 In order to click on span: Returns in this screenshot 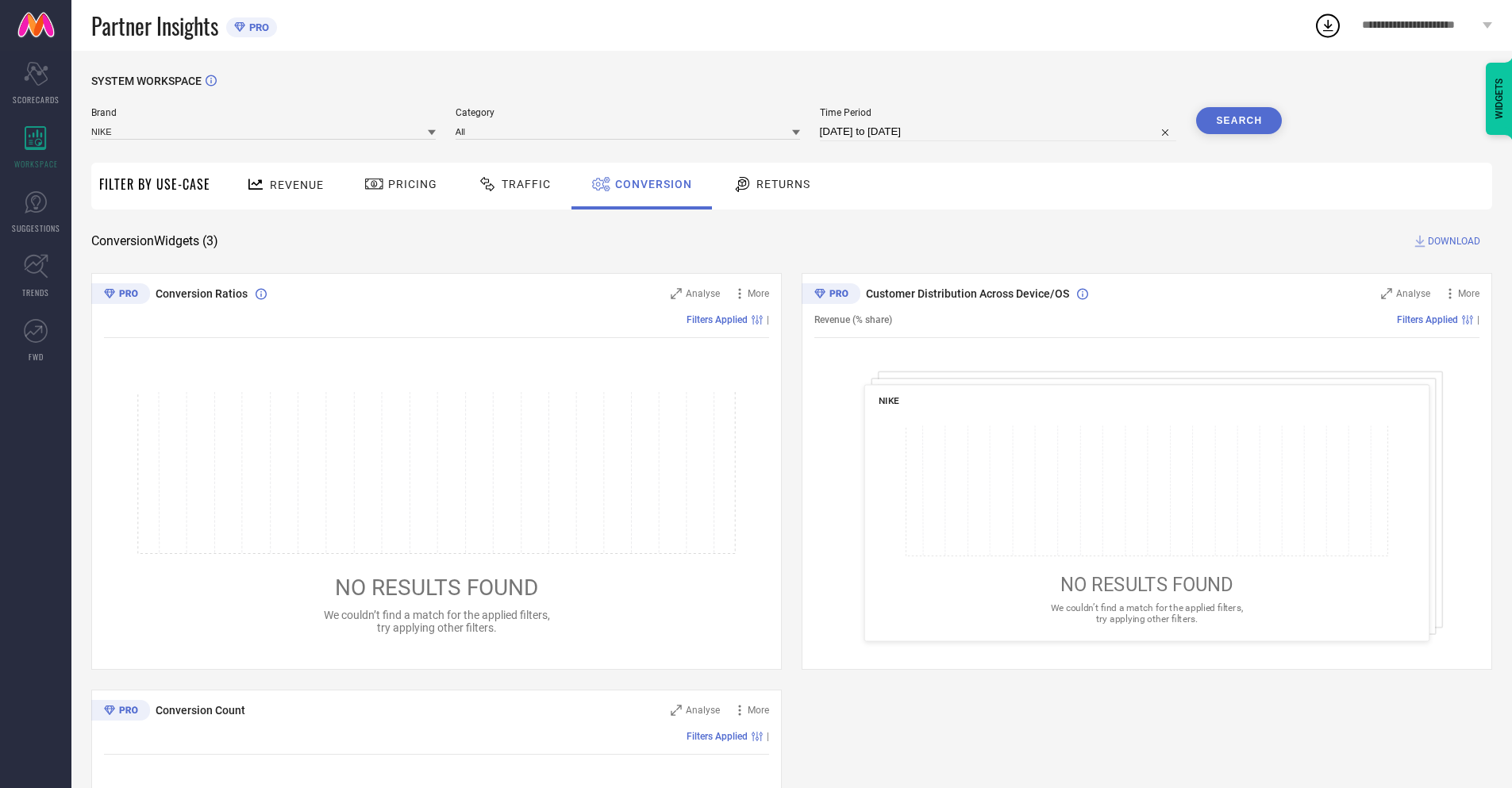, I will do `click(783, 184)`.